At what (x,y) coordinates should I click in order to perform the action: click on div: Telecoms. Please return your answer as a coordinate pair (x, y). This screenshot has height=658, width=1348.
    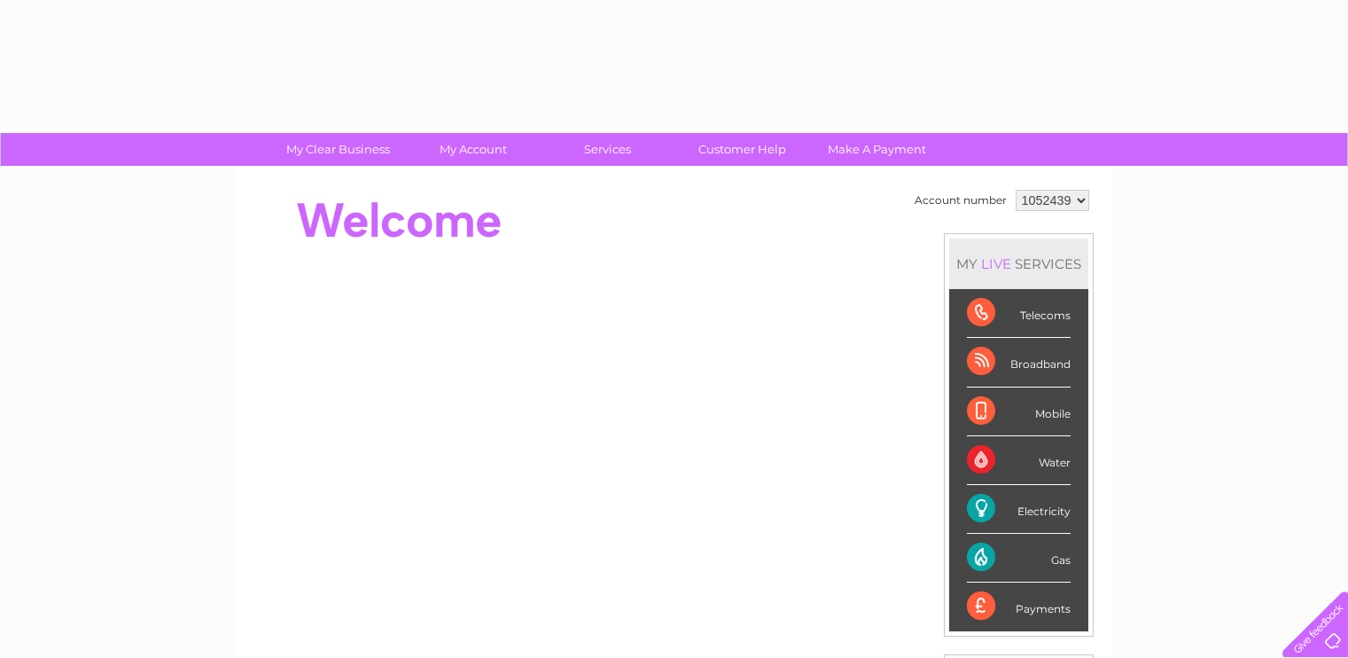
    Looking at the image, I should click on (1018, 313).